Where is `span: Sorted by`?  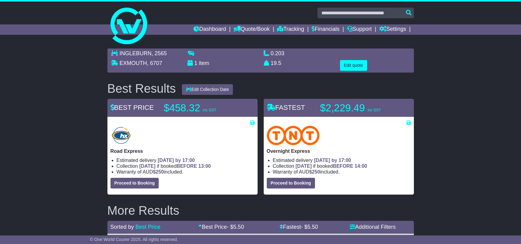
span: Sorted by is located at coordinates (122, 227).